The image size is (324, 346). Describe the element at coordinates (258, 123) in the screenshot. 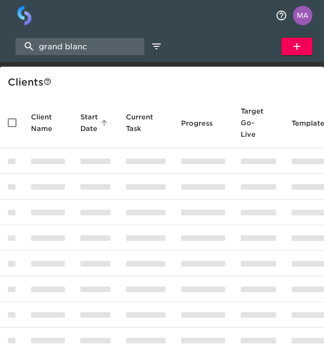

I see `span: Target Go-Live` at that location.